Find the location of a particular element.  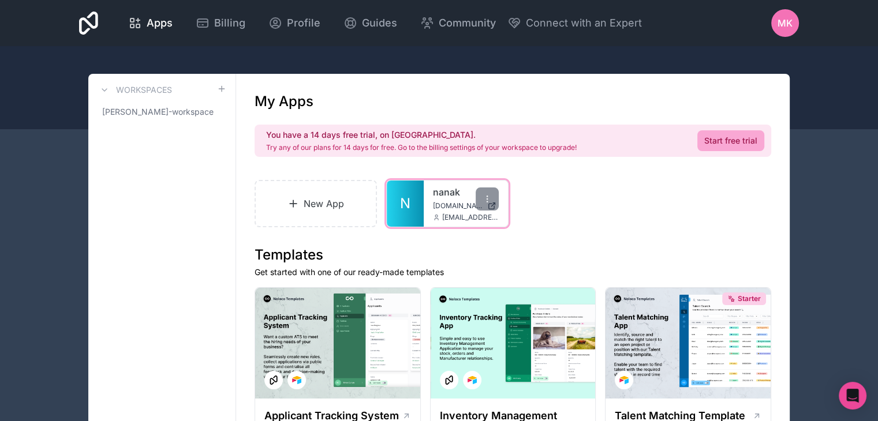

span: Connect with an Expert is located at coordinates (584, 23).